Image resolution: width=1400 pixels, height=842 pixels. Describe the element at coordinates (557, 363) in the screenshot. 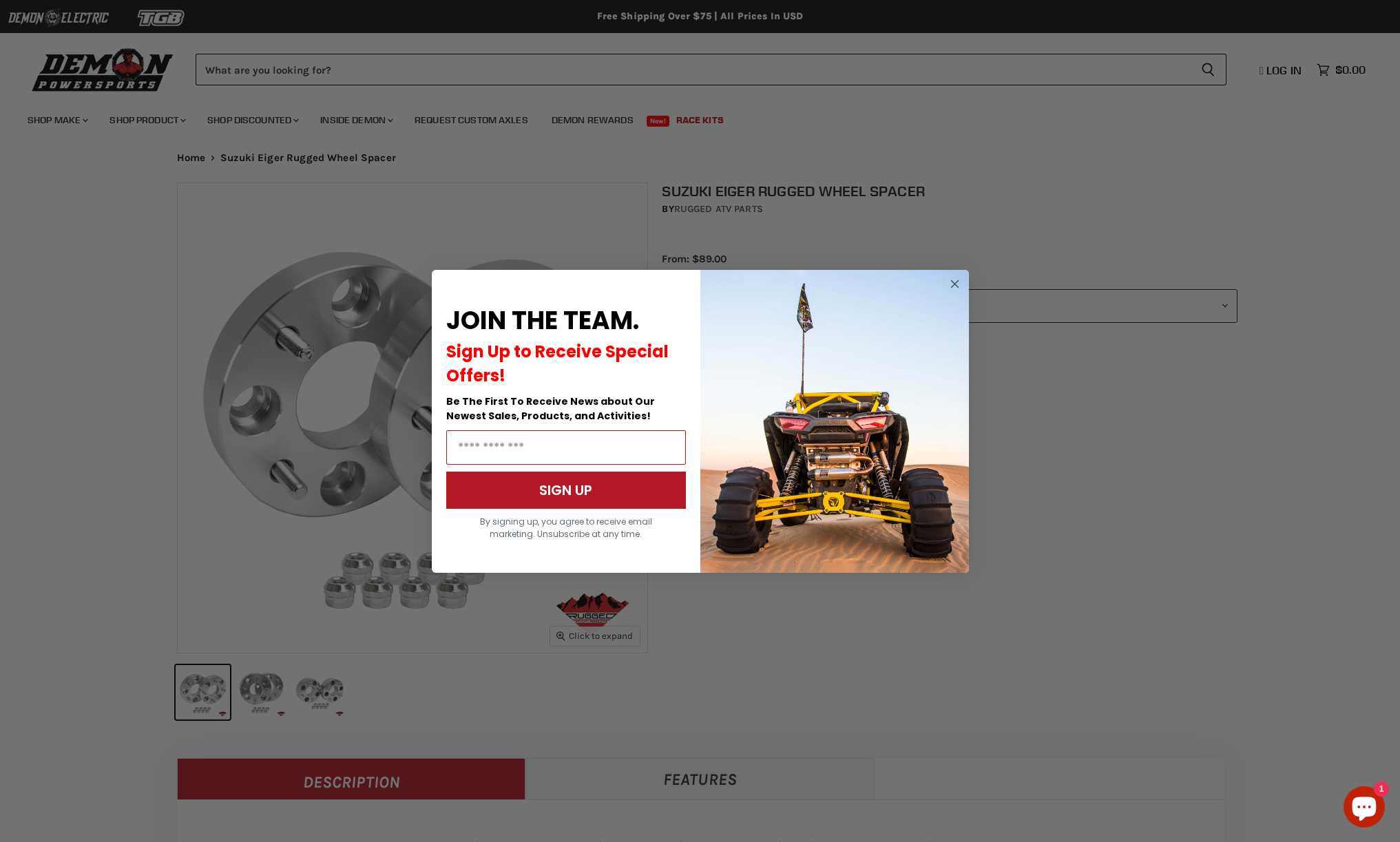

I see `span: Sign Up to Receive Special Offers!` at that location.